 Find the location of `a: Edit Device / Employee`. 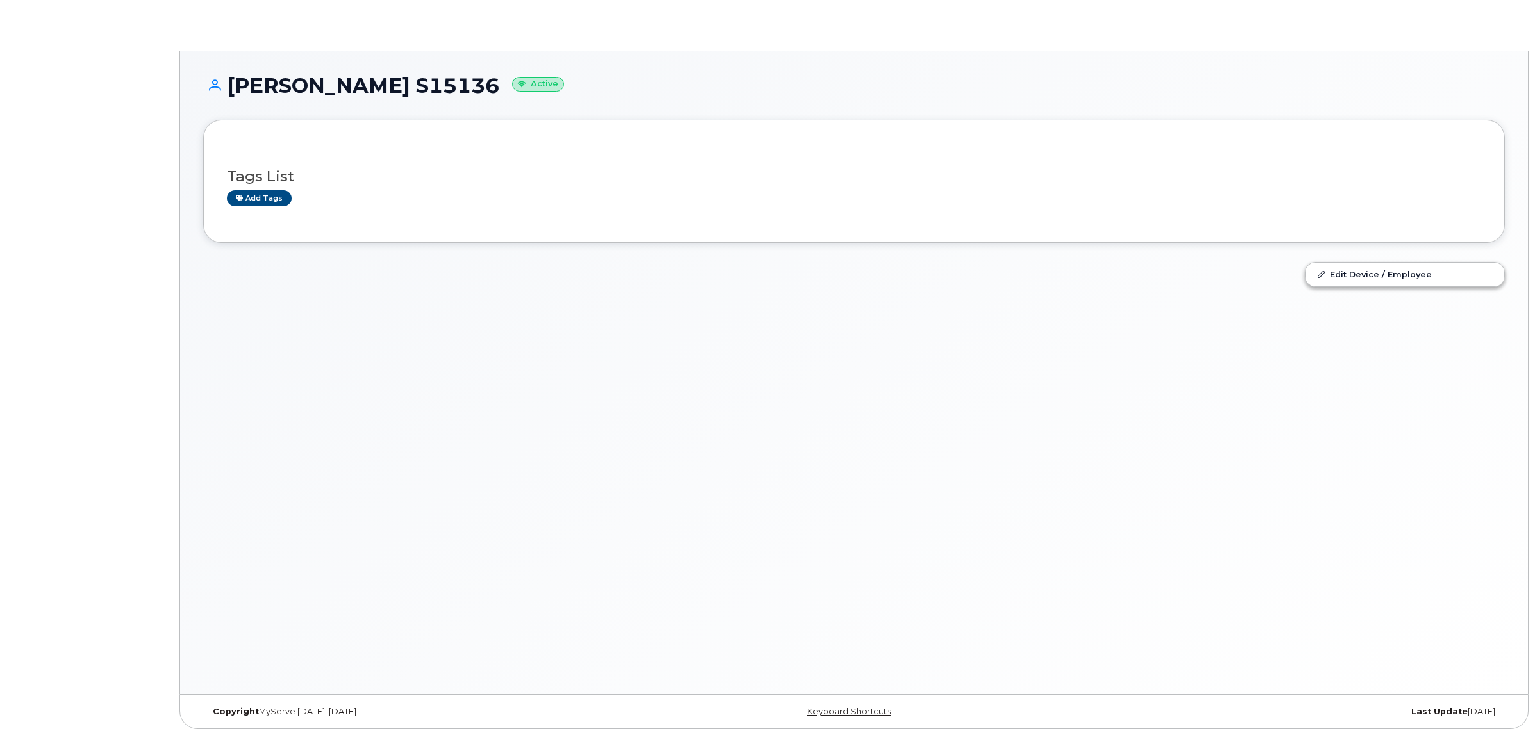

a: Edit Device / Employee is located at coordinates (1405, 274).